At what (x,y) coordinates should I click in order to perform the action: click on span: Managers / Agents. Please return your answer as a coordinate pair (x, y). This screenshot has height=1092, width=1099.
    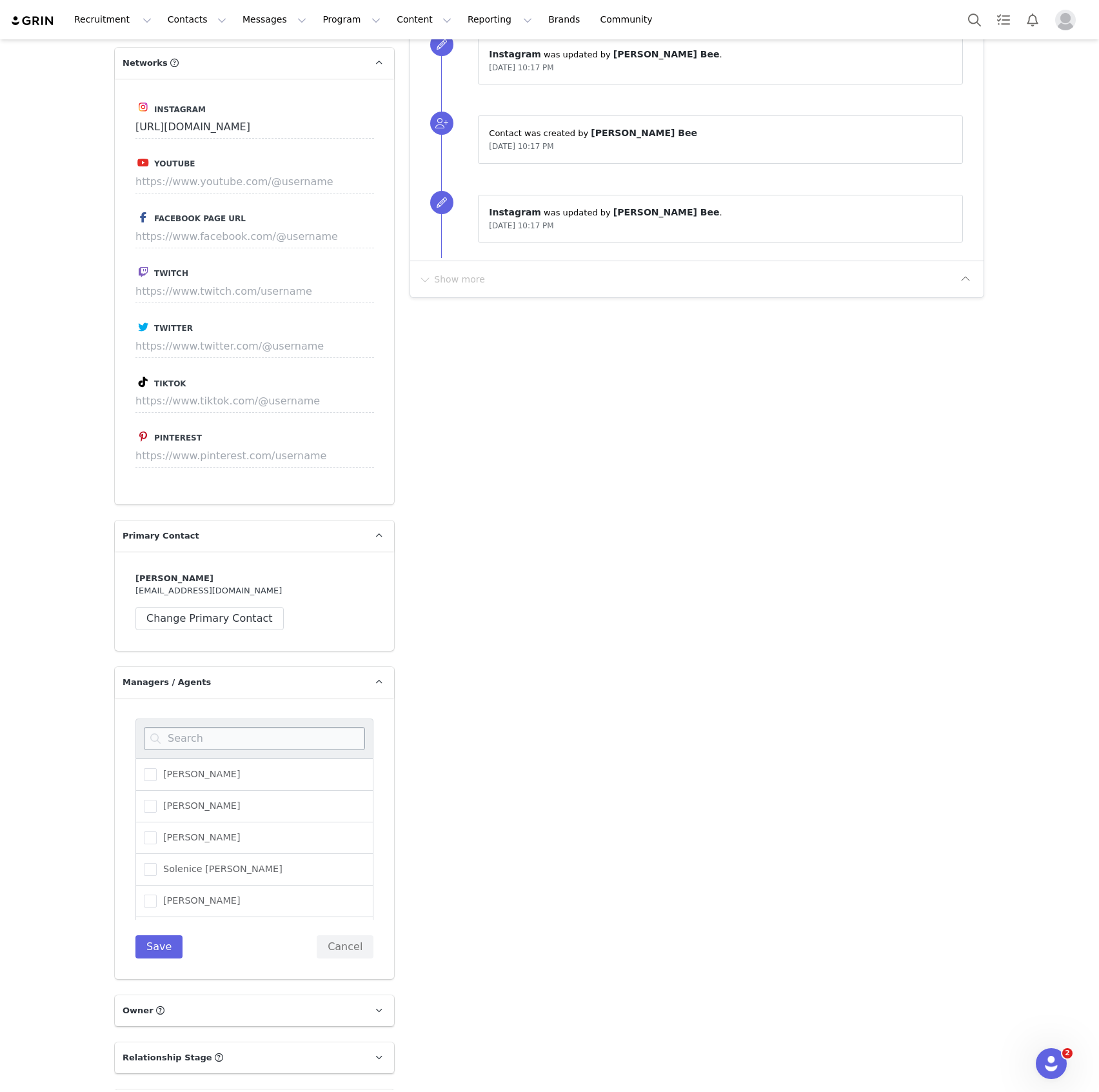
    Looking at the image, I should click on (167, 683).